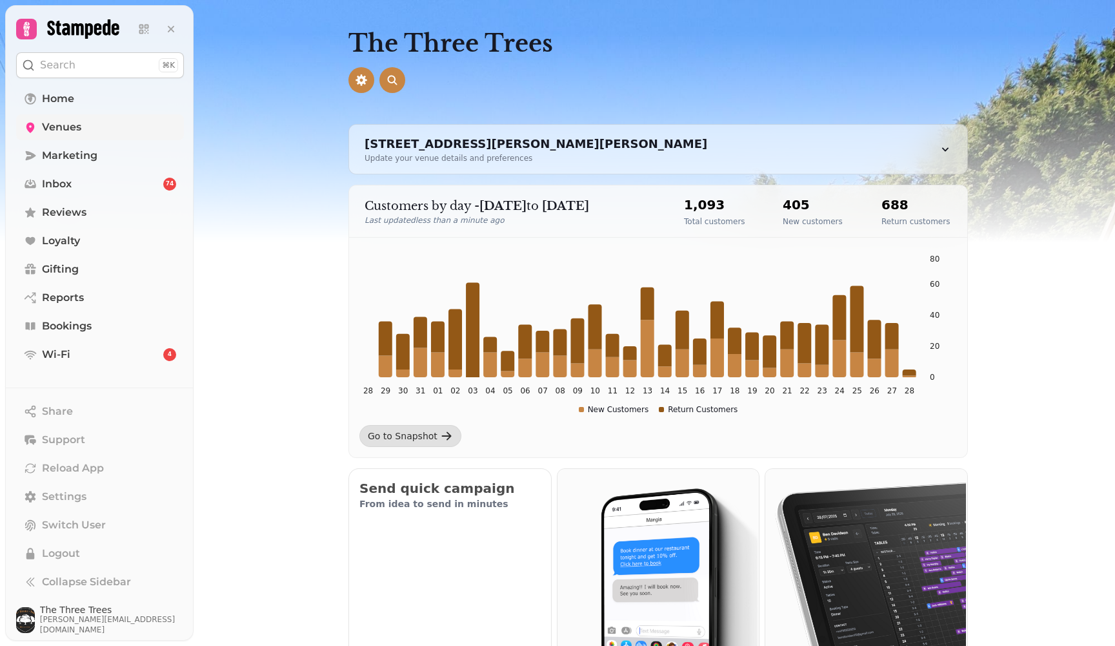  What do you see at coordinates (450, 488) in the screenshot?
I see `h2: Send quick campaign` at bounding box center [450, 488].